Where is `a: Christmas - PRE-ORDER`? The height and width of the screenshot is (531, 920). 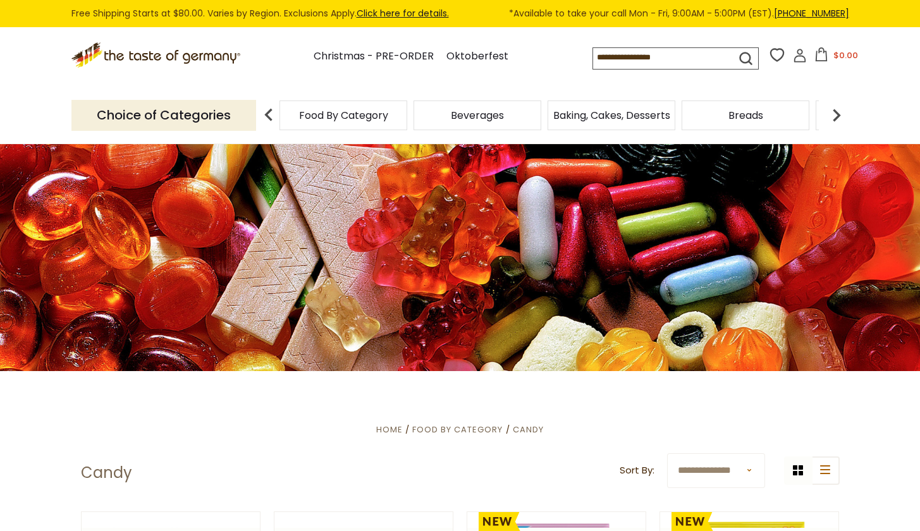
a: Christmas - PRE-ORDER is located at coordinates (374, 56).